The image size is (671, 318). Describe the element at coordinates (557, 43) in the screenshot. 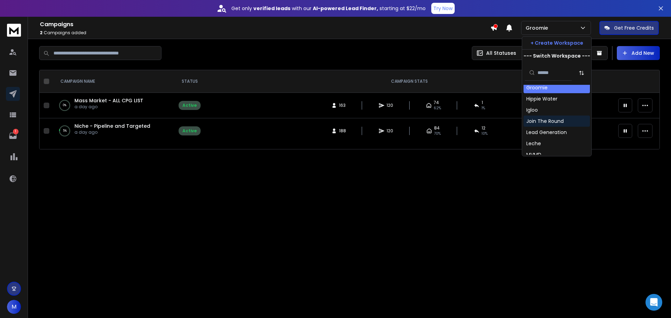

I see `p: + Create Workspace` at that location.